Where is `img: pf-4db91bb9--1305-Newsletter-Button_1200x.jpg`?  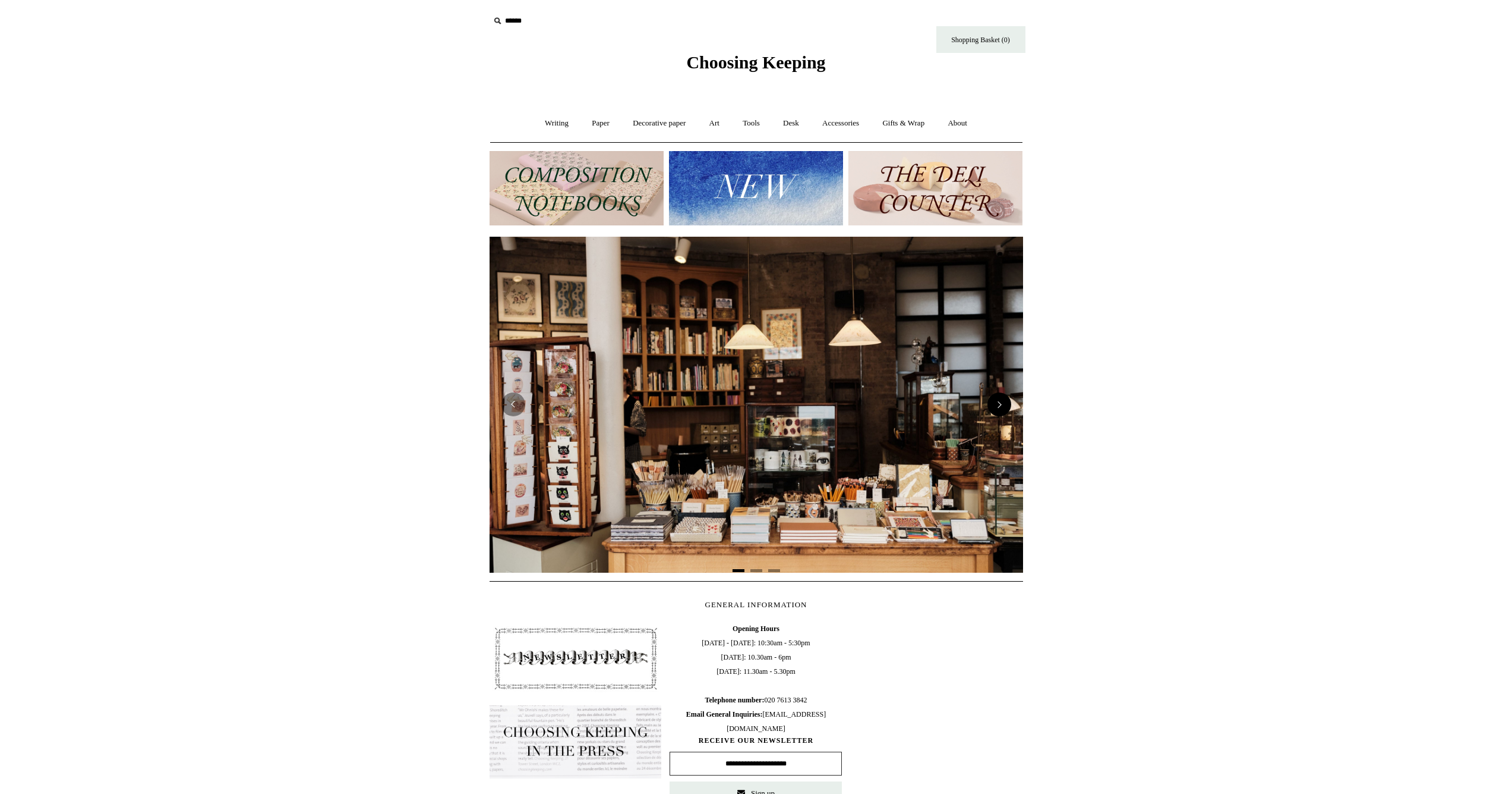 img: pf-4db91bb9--1305-Newsletter-Button_1200x.jpg is located at coordinates (575, 658).